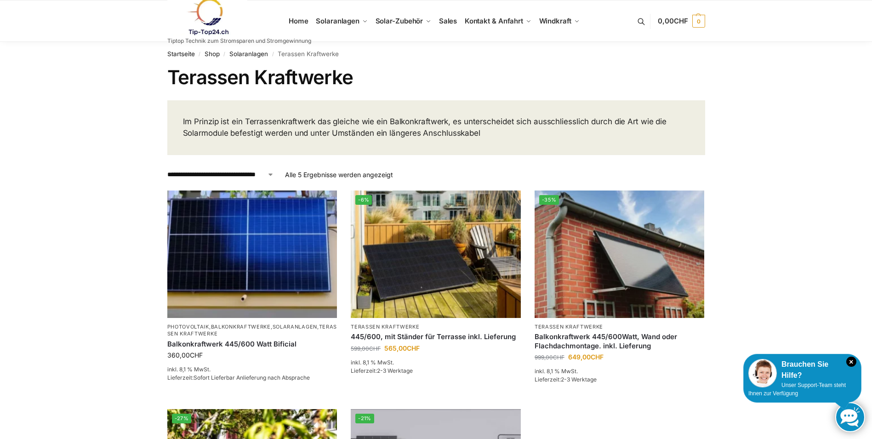  Describe the element at coordinates (436, 54) in the screenshot. I see `nav: Breadcrumb` at that location.